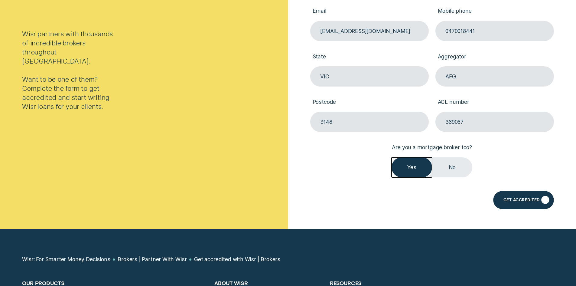 Image resolution: width=576 pixels, height=286 pixels. Describe the element at coordinates (369, 57) in the screenshot. I see `label: State` at that location.